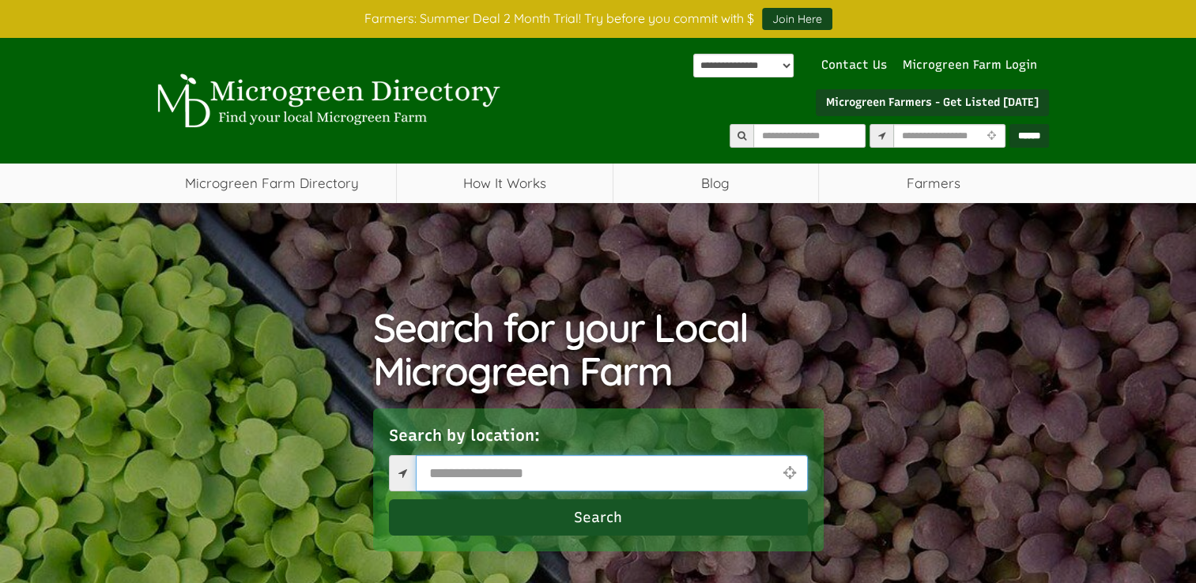 This screenshot has height=583, width=1196. I want to click on img: Microgreen Directory, so click(326, 101).